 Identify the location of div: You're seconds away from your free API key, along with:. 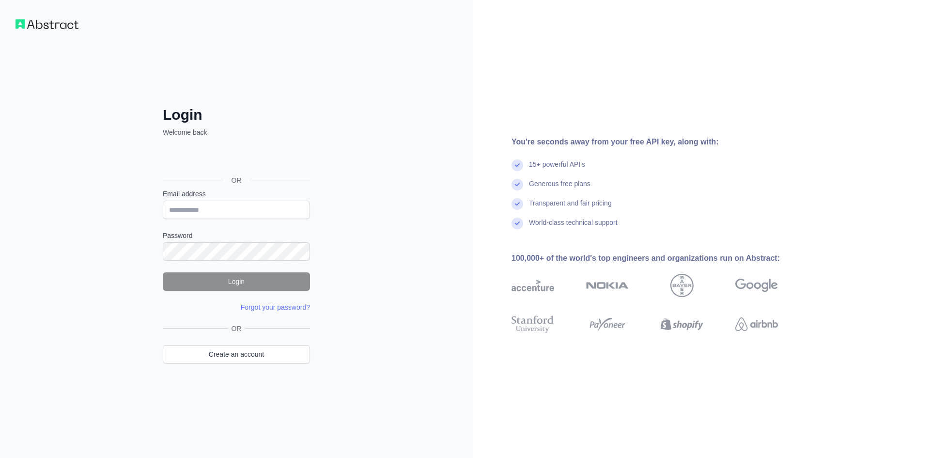
(660, 142).